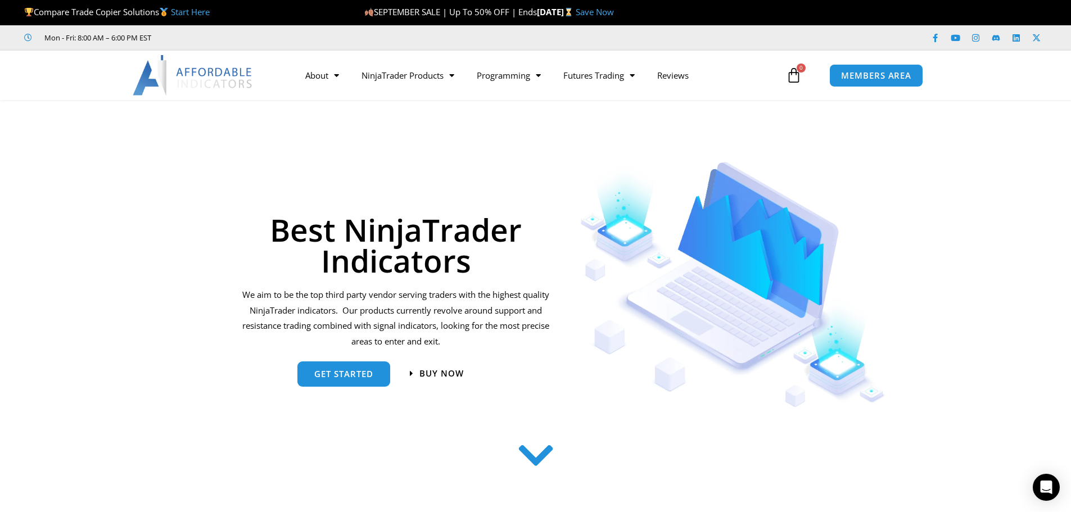 This screenshot has width=1071, height=512. What do you see at coordinates (1047, 488) in the screenshot?
I see `div: Open Intercom Messenger` at bounding box center [1047, 488].